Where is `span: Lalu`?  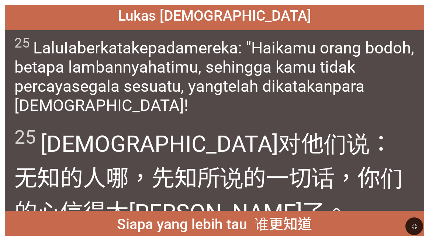
span: Lalu is located at coordinates (214, 75).